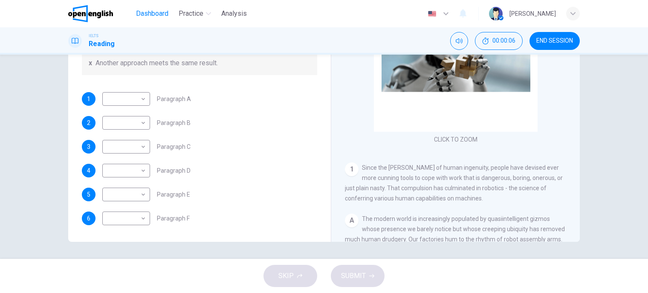  Describe the element at coordinates (555, 41) in the screenshot. I see `span: END SESSION` at that location.